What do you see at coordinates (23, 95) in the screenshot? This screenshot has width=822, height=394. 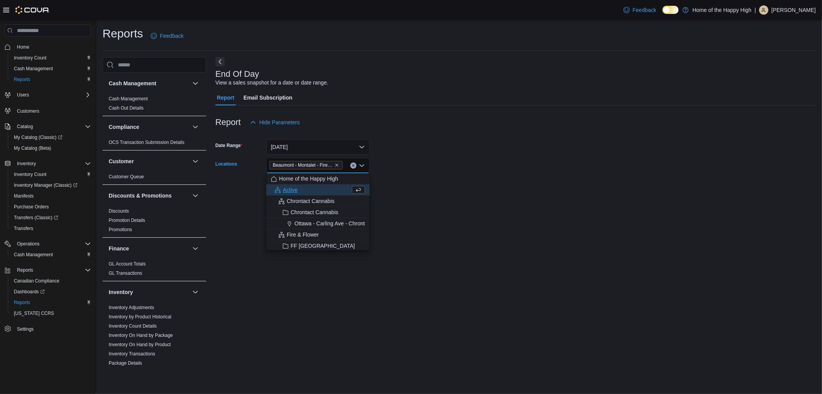 I see `button: Users` at bounding box center [23, 95].